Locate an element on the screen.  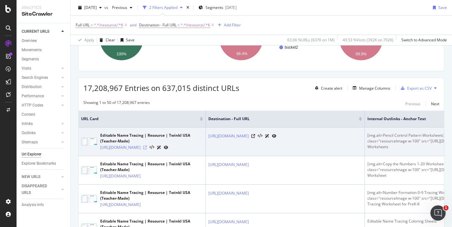
span: 2025 Aug. 29th is located at coordinates (90, 7).